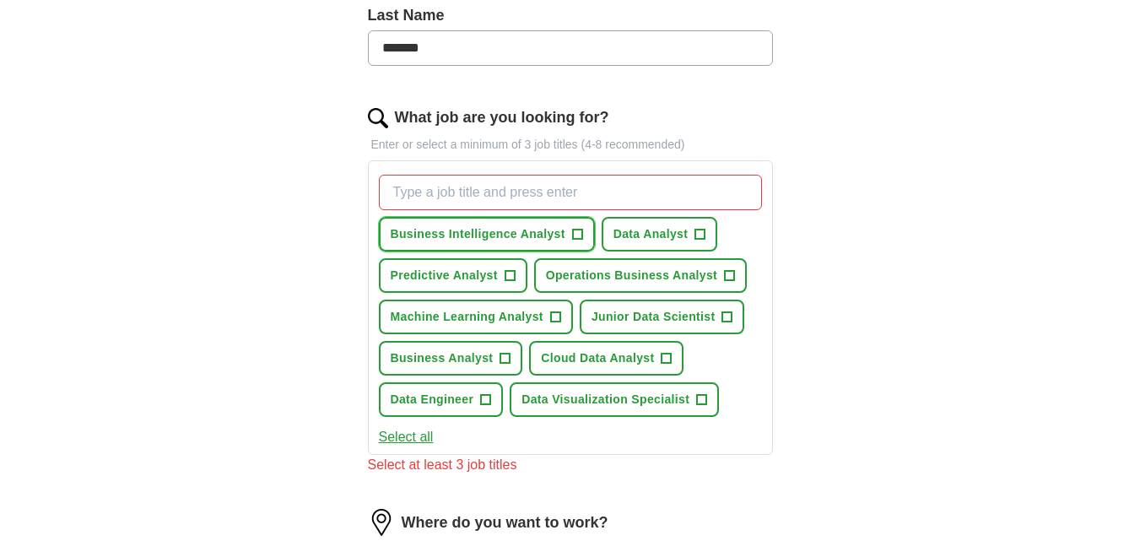  I want to click on button: Machine Learning Analyst, so click(476, 316).